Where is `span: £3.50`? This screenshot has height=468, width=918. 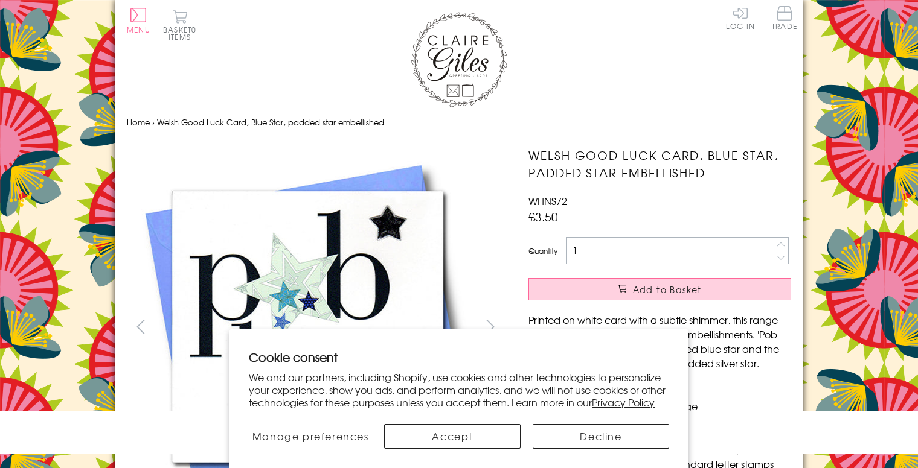 span: £3.50 is located at coordinates (543, 217).